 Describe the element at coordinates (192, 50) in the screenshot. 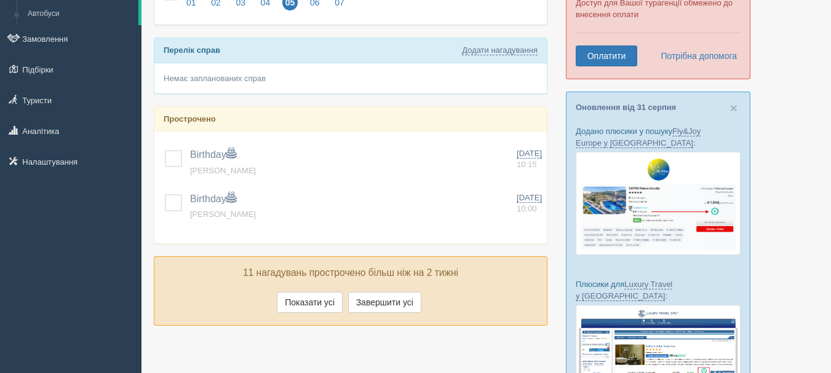

I see `b: Перелік справ` at that location.